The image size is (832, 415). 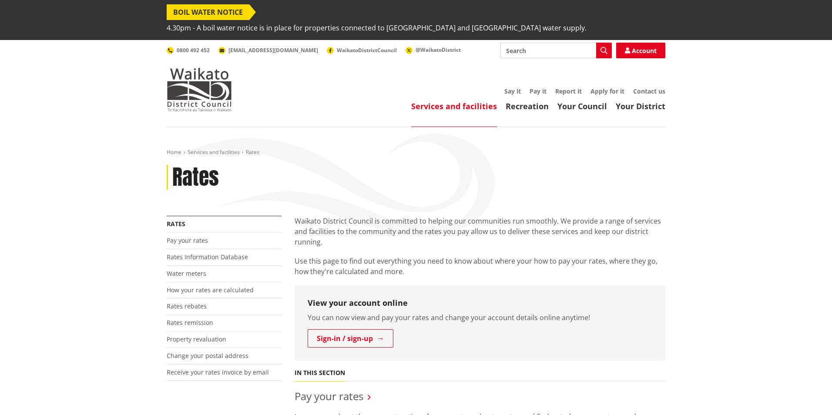 What do you see at coordinates (208, 12) in the screenshot?
I see `span: BOIL WATER NOTICE` at bounding box center [208, 12].